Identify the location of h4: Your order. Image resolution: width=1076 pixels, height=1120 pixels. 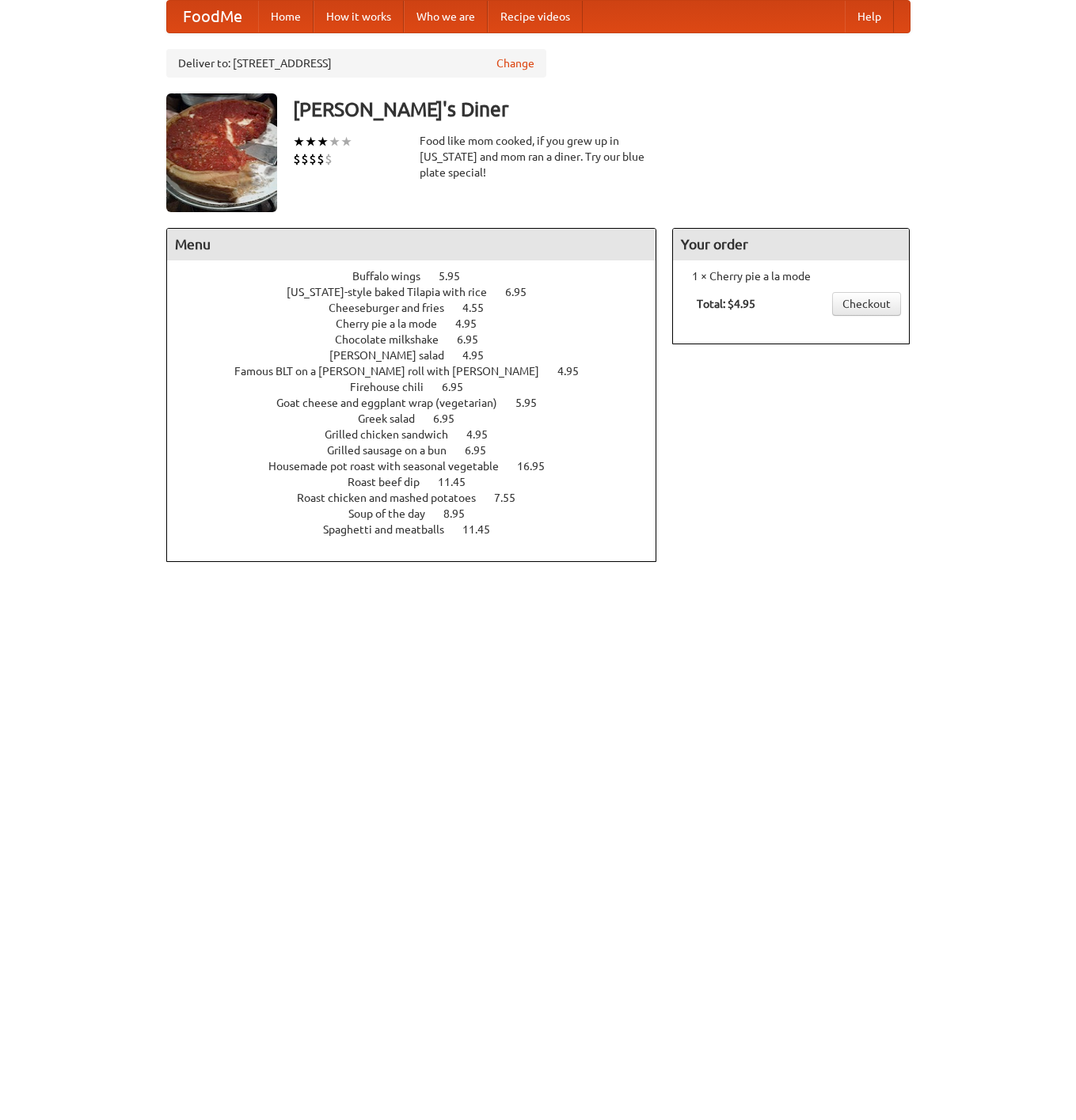
(791, 245).